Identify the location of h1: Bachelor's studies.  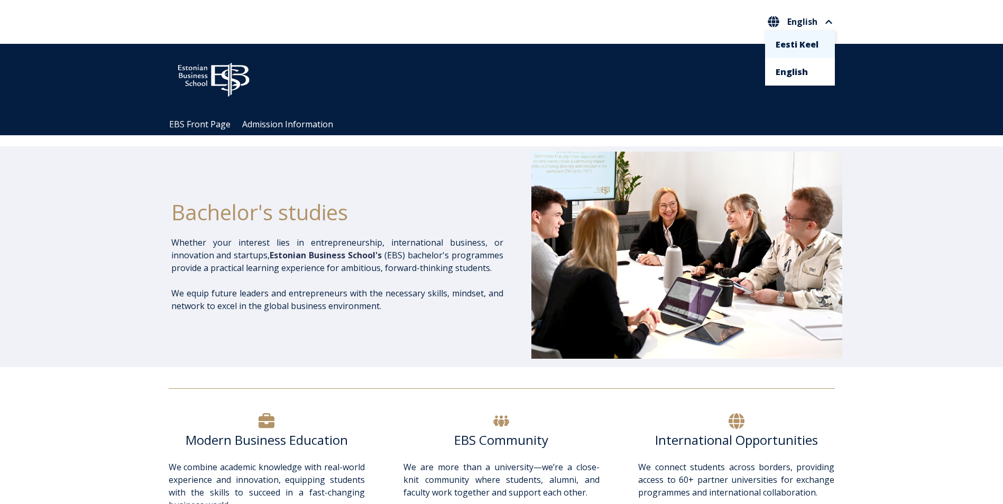
(337, 213).